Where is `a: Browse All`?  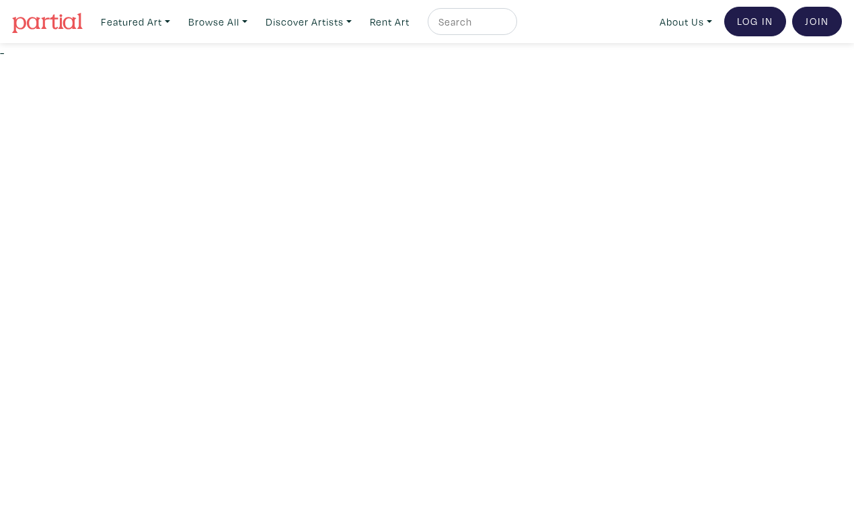
a: Browse All is located at coordinates (218, 22).